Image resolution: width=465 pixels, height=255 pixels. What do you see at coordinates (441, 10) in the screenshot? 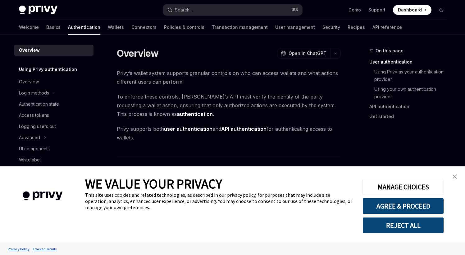
I see `button: Toggle dark mode` at bounding box center [441, 10].